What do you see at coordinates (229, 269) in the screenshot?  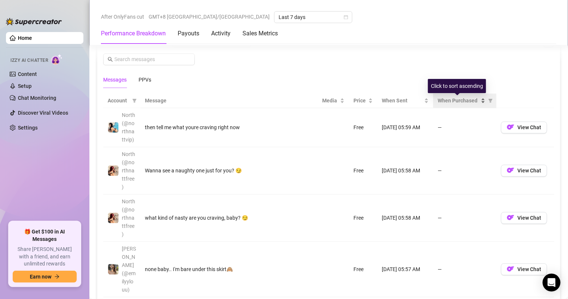 I see `div: none baby.. I'm bare under this skirt🙈` at bounding box center [229, 269].